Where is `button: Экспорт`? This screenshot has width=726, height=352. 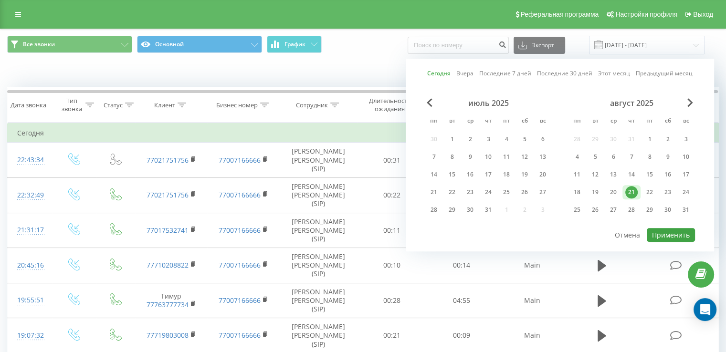 button: Экспорт is located at coordinates (539, 45).